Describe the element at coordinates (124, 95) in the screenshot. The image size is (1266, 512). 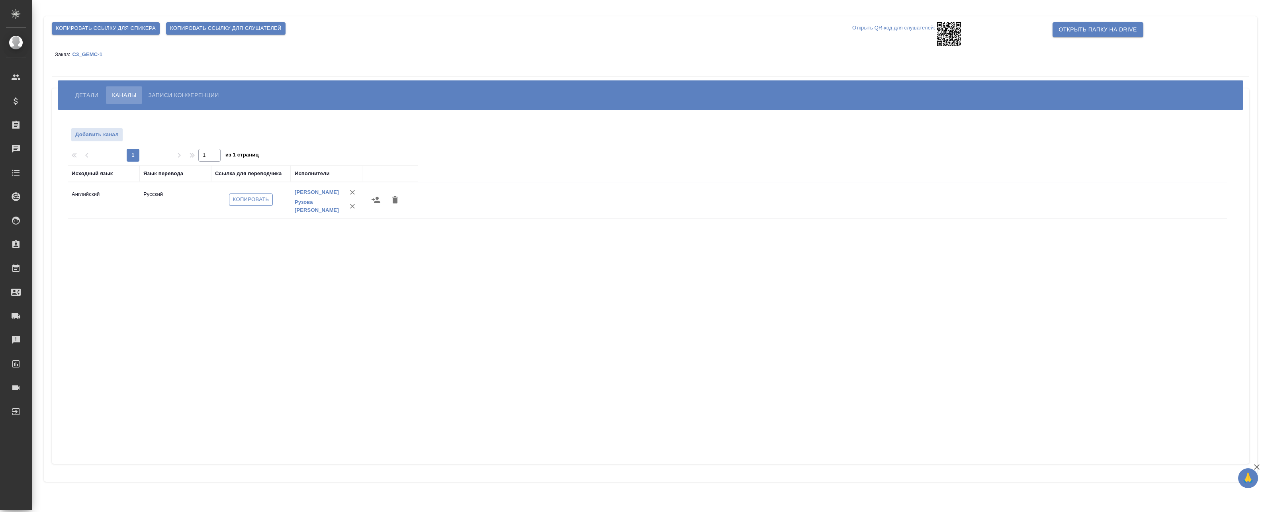
I see `span: Каналы` at that location.